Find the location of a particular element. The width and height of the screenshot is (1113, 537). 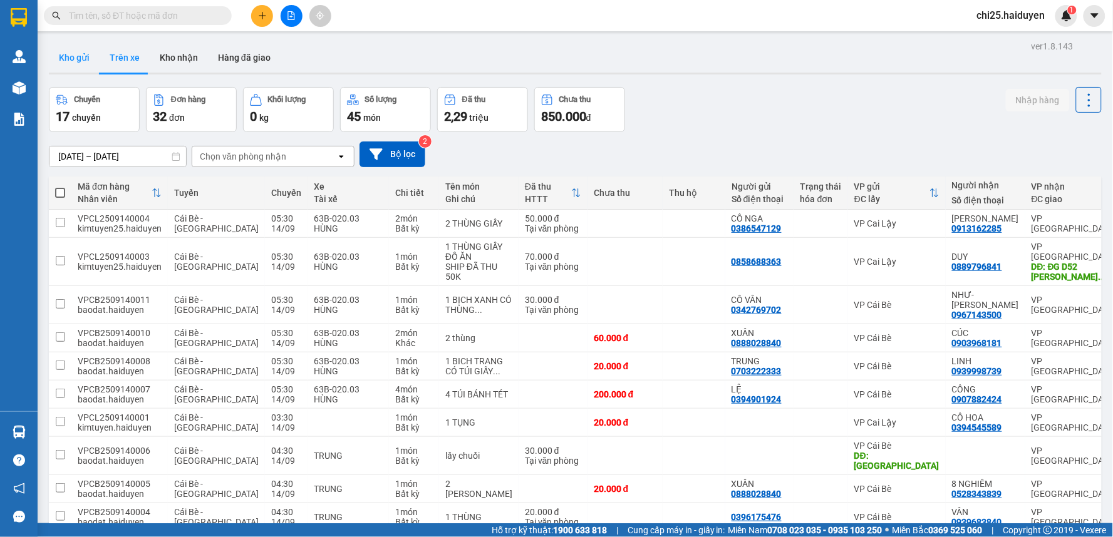

span: chuyến is located at coordinates (86, 118).